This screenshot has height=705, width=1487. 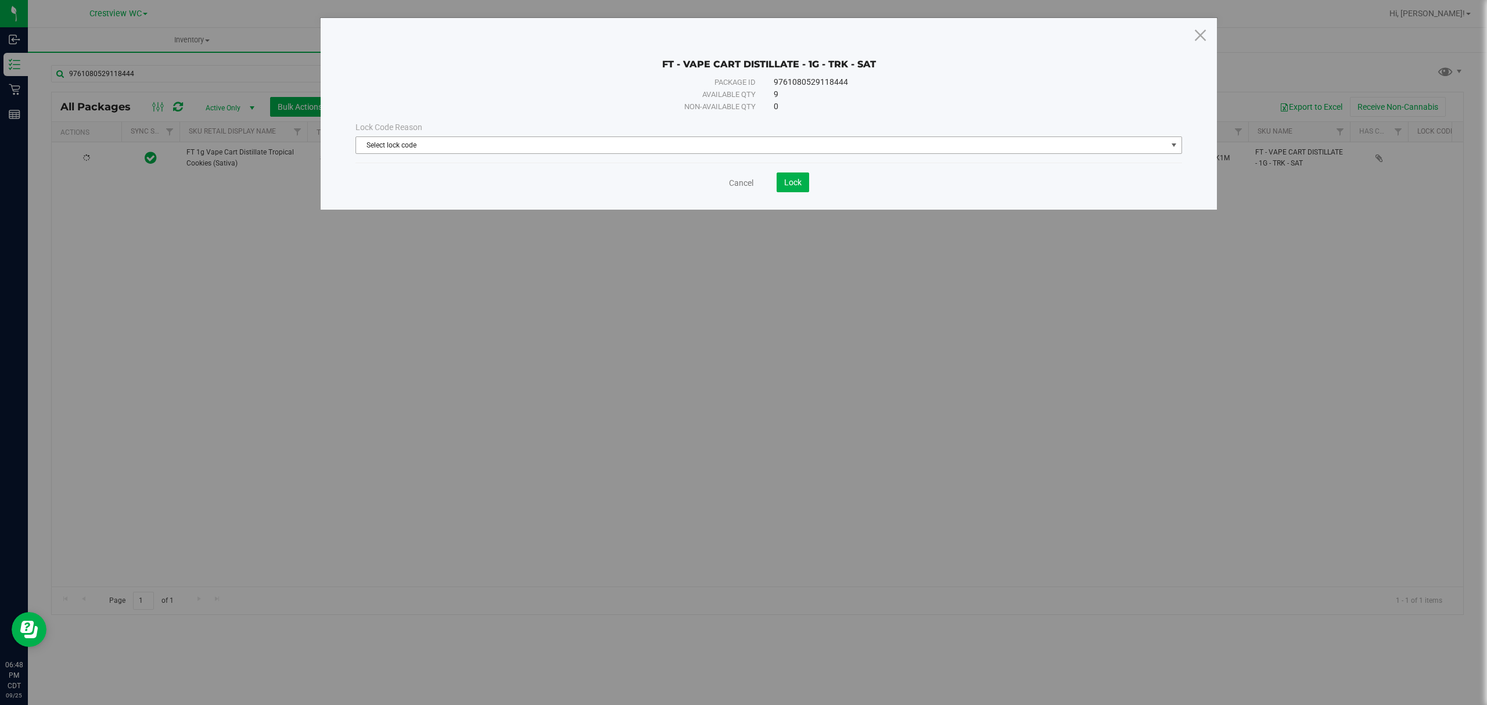 I want to click on div: 0, so click(x=960, y=106).